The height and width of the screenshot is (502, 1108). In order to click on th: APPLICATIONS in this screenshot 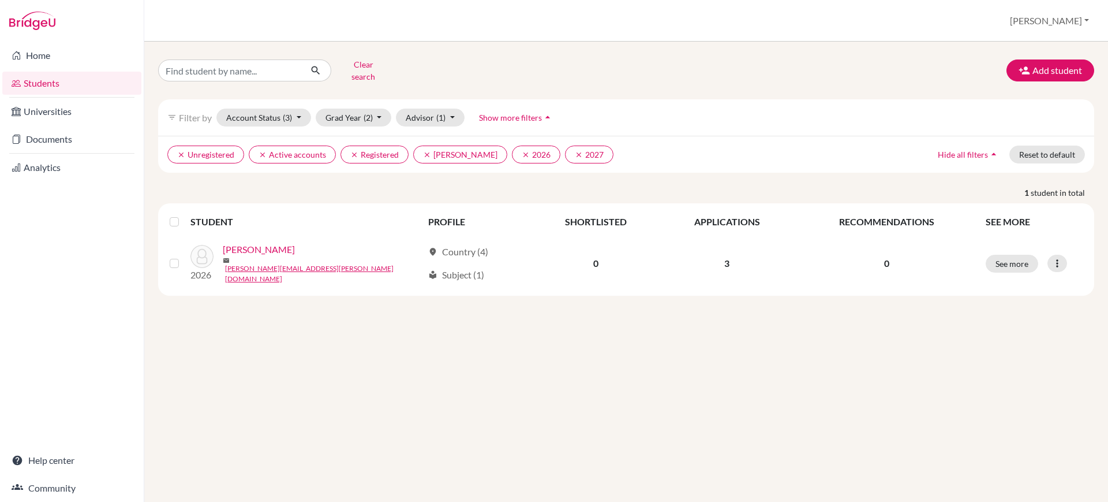, I will do `click(727, 222)`.